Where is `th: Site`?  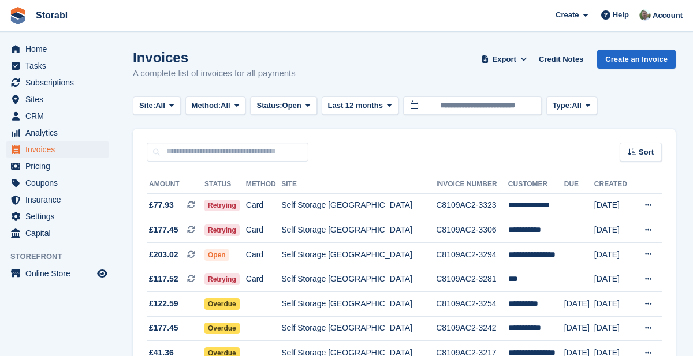
th: Site is located at coordinates (358, 185).